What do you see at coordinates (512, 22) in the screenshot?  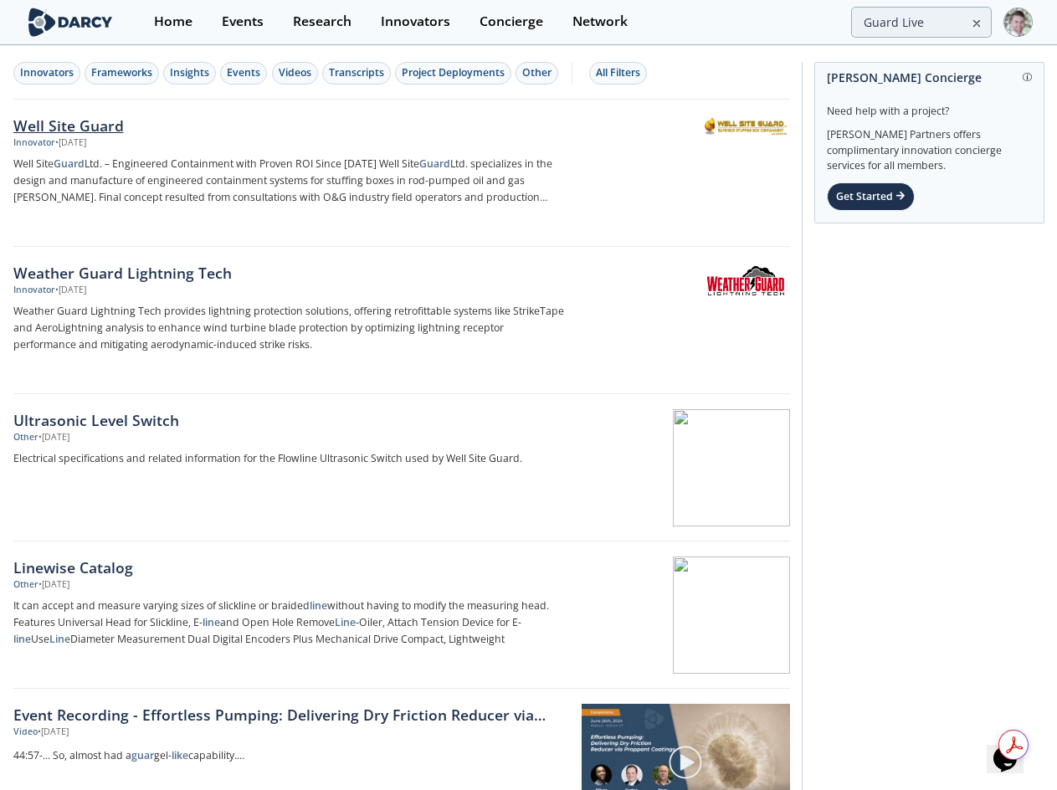 I see `div: Concierge` at bounding box center [512, 22].